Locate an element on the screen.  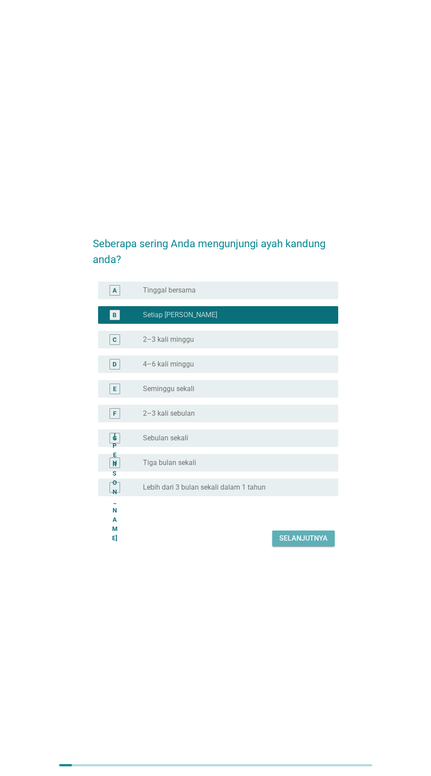
font: Sebulan sekali is located at coordinates (165, 438).